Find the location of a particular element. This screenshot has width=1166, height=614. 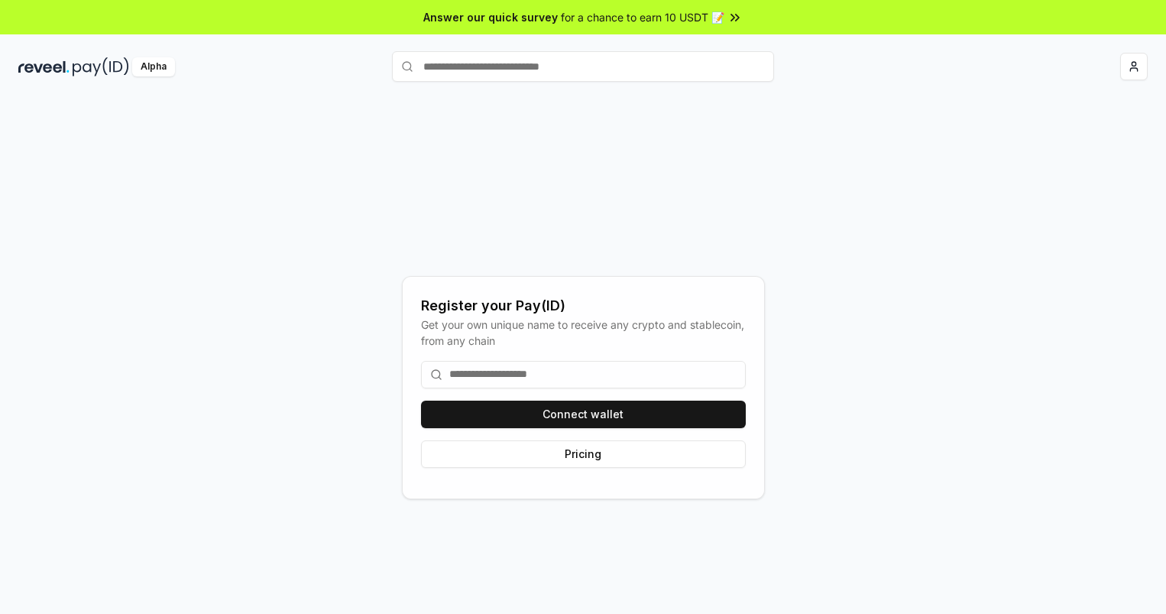

button: Connect wallet is located at coordinates (583, 414).